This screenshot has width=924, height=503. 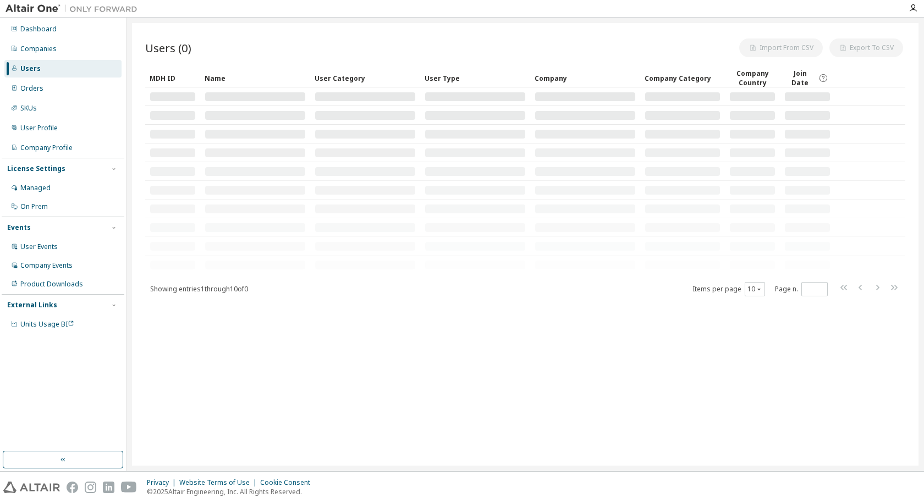 I want to click on img: Altair One, so click(x=74, y=9).